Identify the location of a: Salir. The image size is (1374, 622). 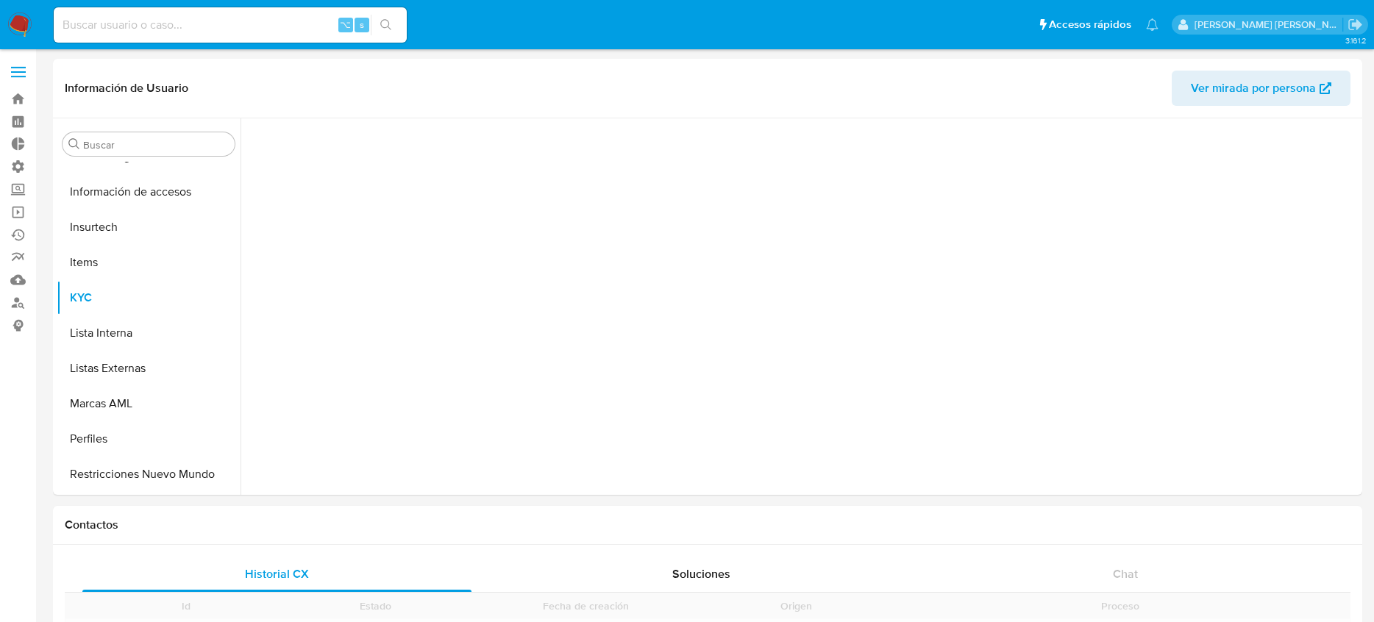
(1355, 24).